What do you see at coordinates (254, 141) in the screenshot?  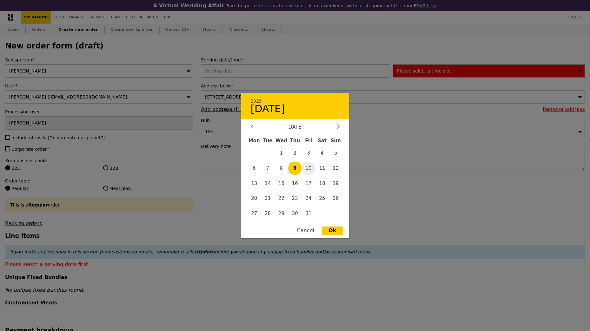 I see `div: Mon` at bounding box center [254, 141].